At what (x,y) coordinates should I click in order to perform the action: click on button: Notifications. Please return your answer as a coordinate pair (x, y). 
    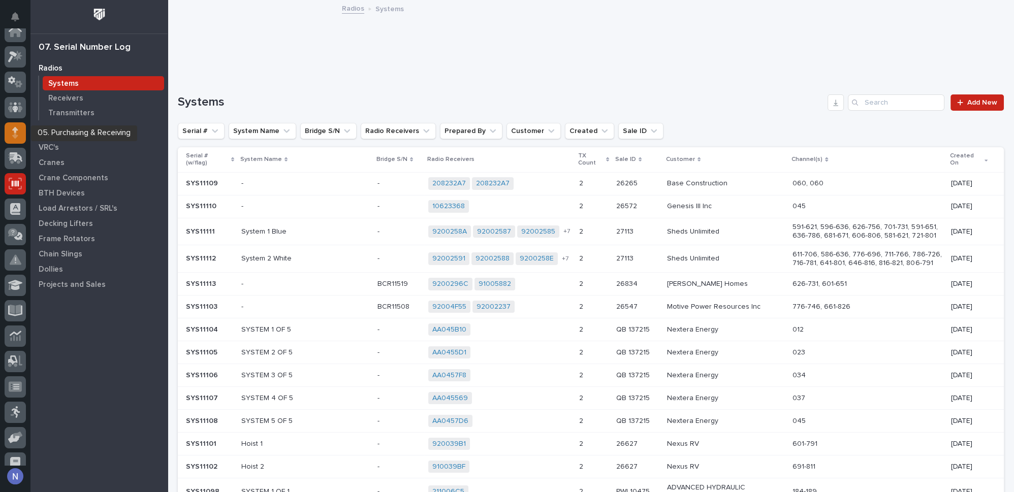
    Looking at the image, I should click on (15, 17).